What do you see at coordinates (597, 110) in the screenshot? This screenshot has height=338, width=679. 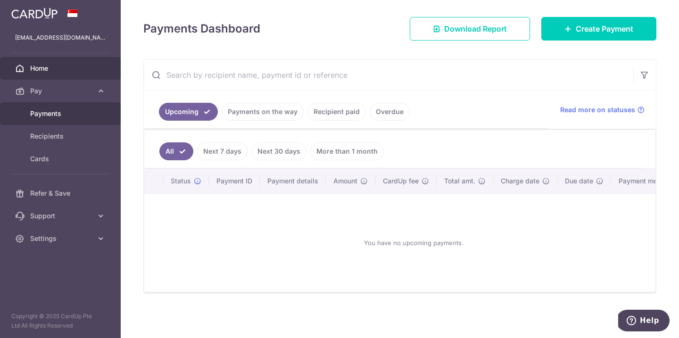 I see `span: Read more on statuses` at bounding box center [597, 110].